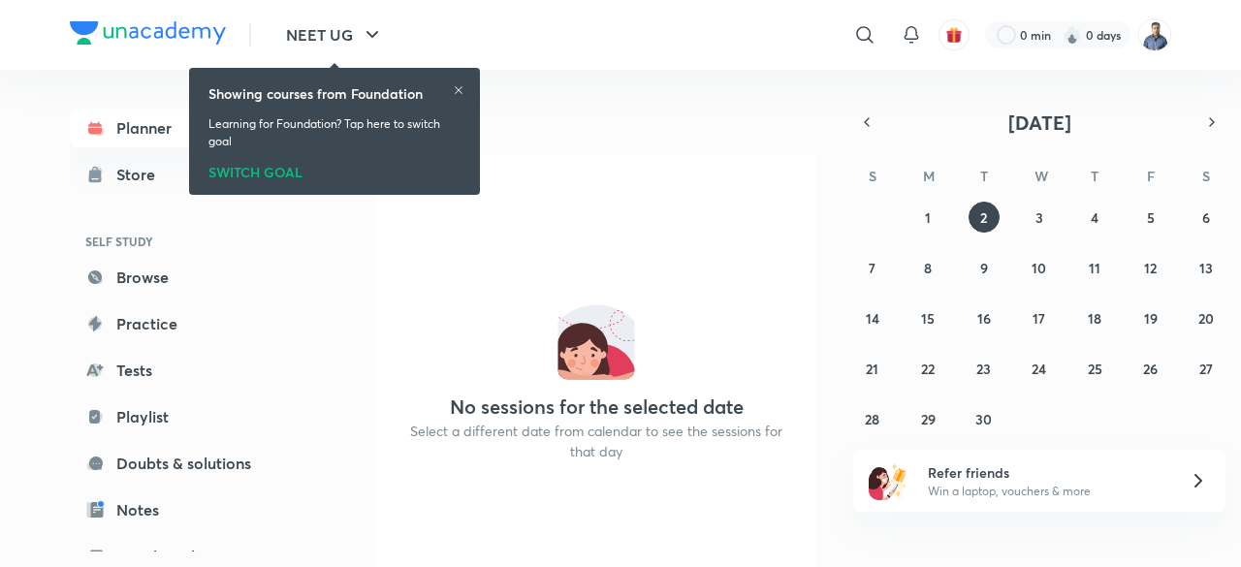 The width and height of the screenshot is (1241, 567). What do you see at coordinates (871, 368) in the screenshot?
I see `abbr: September 21, 2025` at bounding box center [871, 368].